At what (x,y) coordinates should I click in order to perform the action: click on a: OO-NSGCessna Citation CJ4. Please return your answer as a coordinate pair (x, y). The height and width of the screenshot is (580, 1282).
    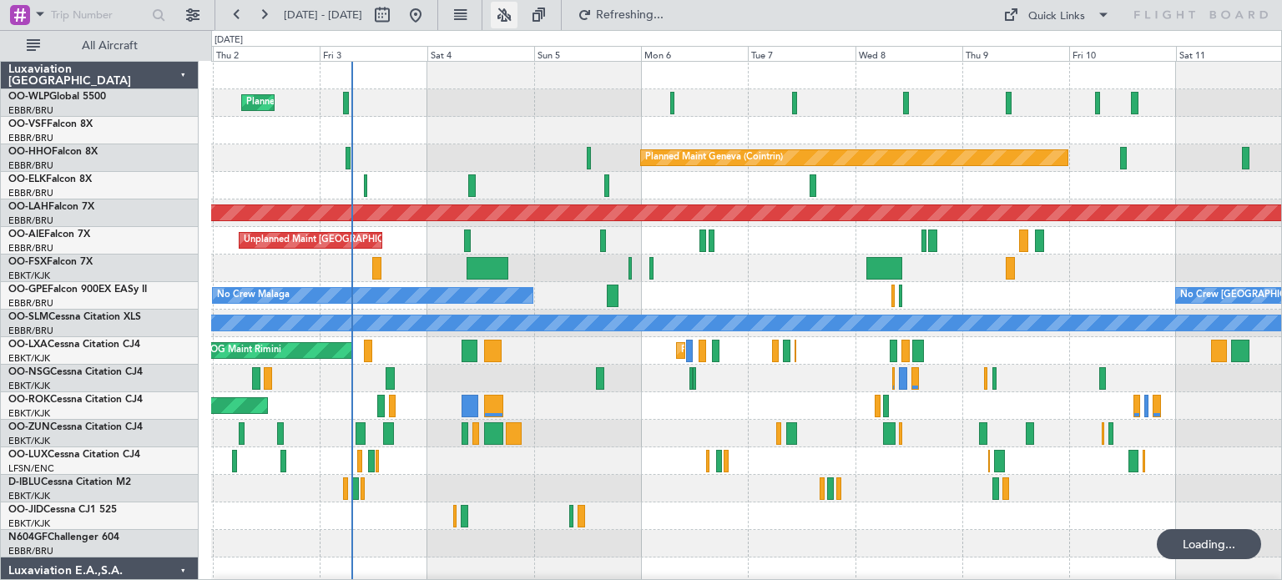
    Looking at the image, I should click on (75, 372).